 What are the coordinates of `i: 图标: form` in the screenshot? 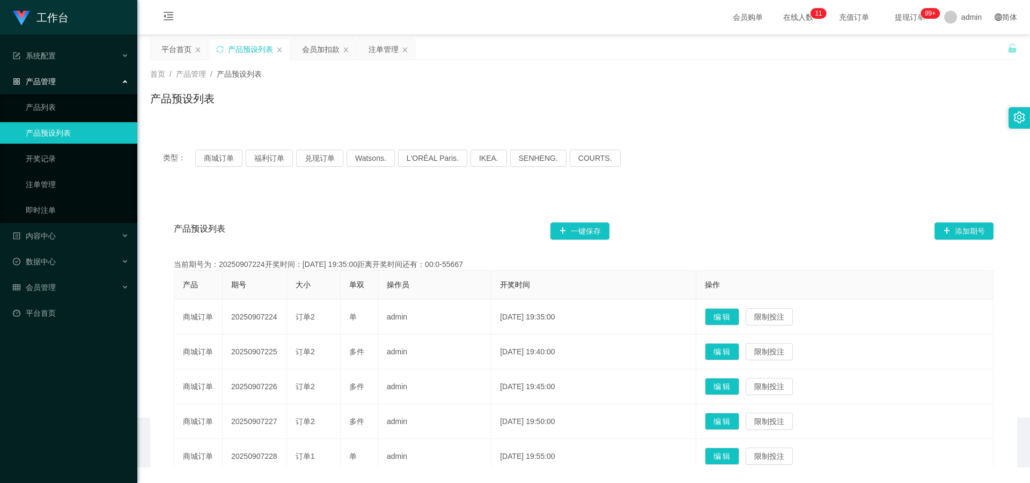 It's located at (17, 56).